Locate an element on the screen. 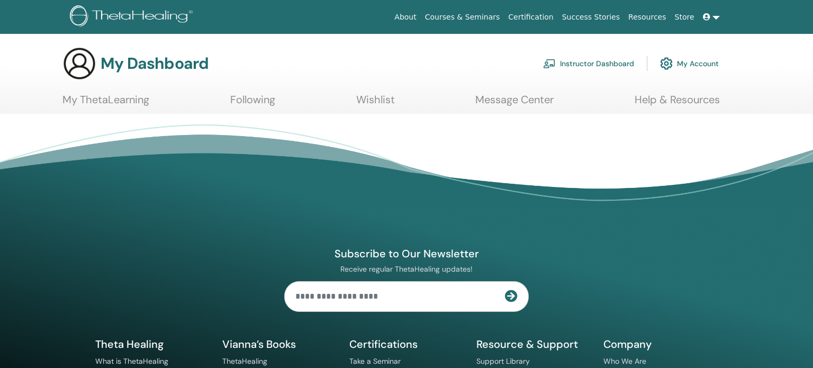  a: Who We Are is located at coordinates (624, 361).